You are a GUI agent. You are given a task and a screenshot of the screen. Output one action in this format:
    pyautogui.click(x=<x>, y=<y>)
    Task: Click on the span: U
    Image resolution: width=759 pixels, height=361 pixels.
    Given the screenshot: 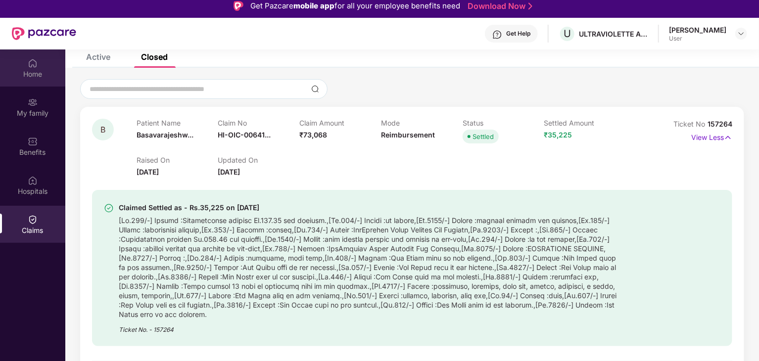 What is the action you would take?
    pyautogui.click(x=567, y=34)
    